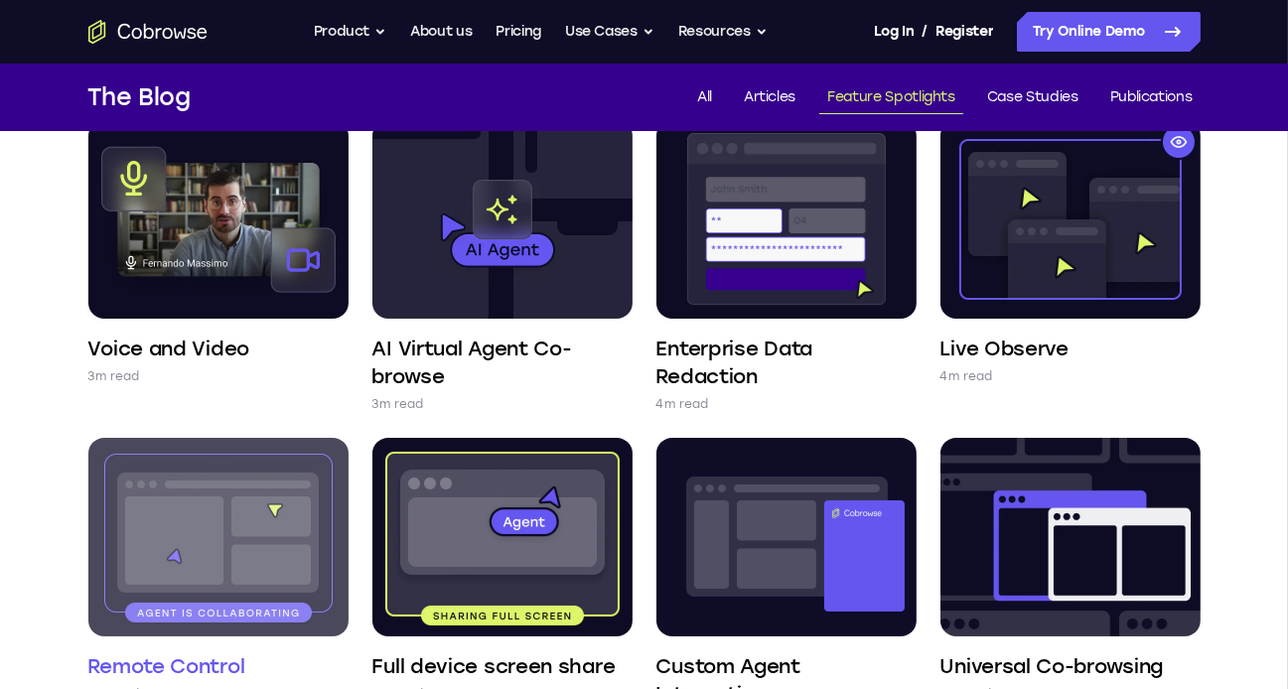 This screenshot has width=1288, height=689. I want to click on h4: Remote Control, so click(167, 666).